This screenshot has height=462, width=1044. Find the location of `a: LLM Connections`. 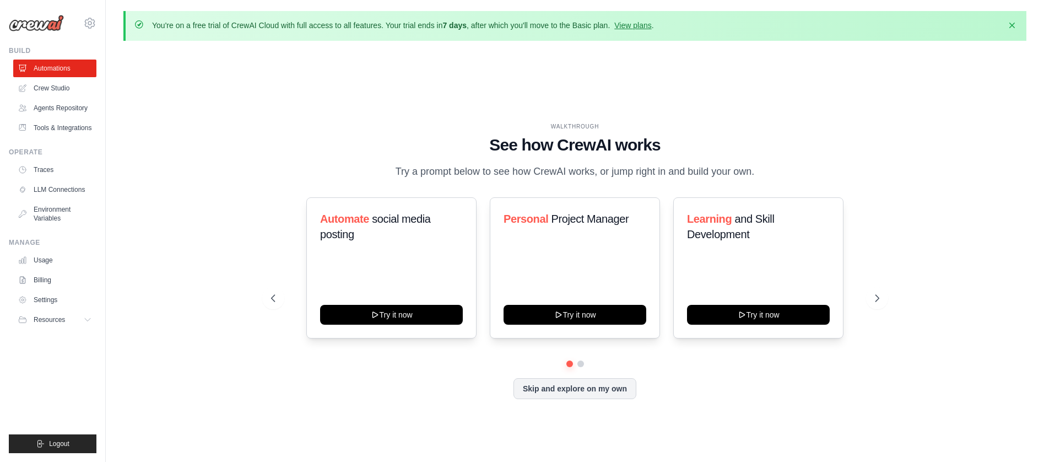

a: LLM Connections is located at coordinates (55, 190).